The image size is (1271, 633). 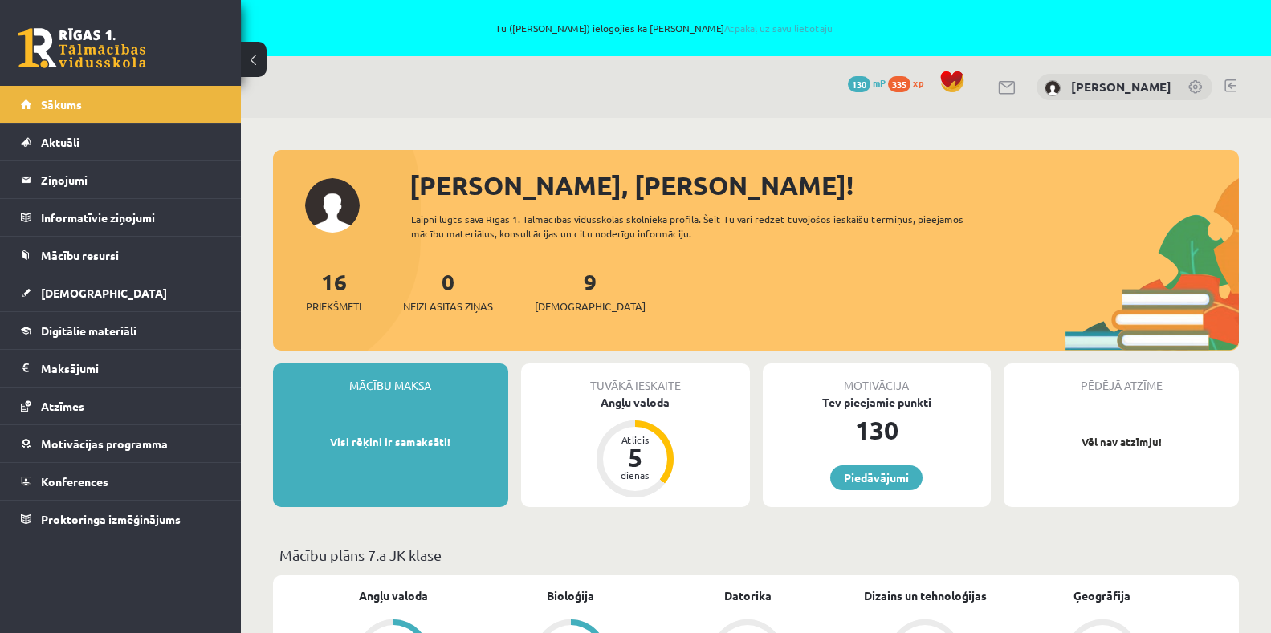 I want to click on span: Priekšmeti, so click(x=333, y=307).